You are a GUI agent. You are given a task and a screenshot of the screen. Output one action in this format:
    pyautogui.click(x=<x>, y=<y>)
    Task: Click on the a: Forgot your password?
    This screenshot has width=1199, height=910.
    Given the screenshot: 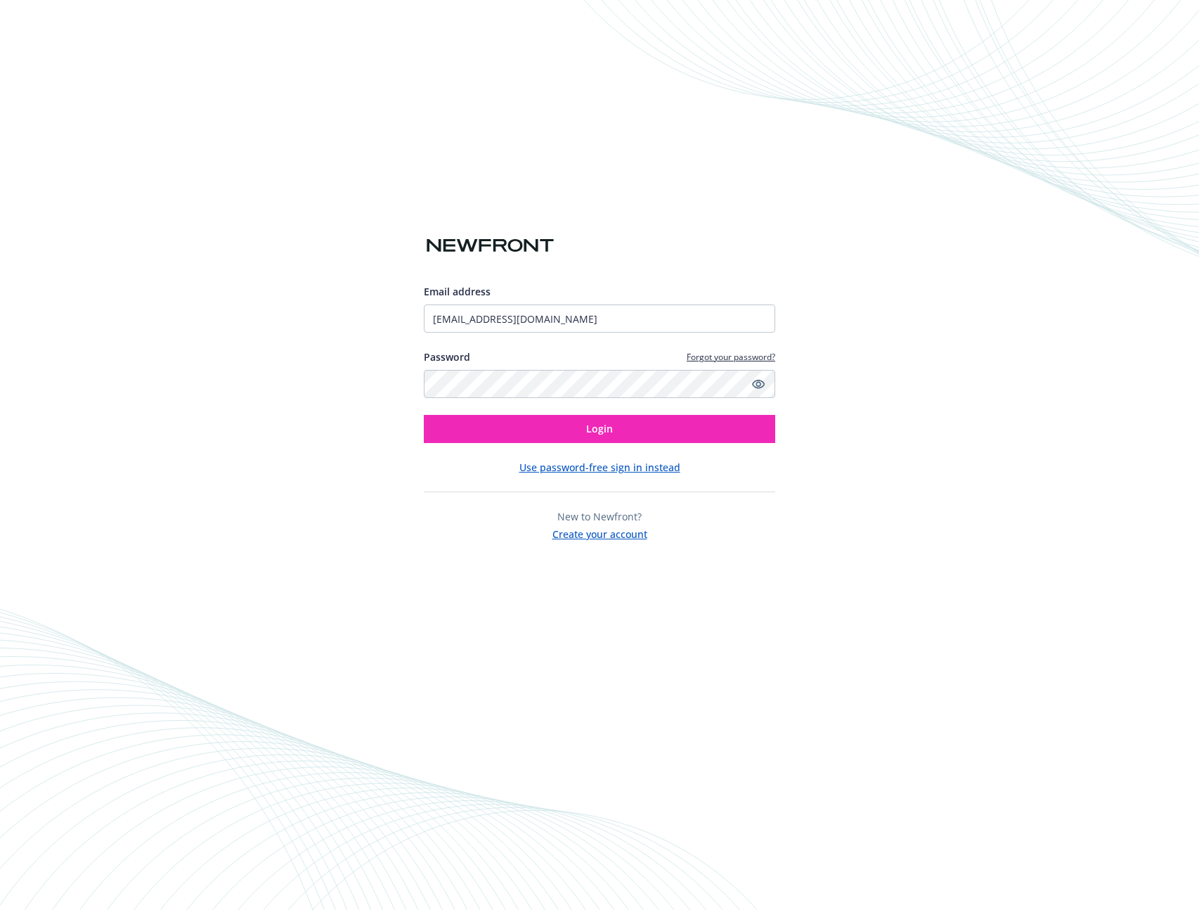 What is the action you would take?
    pyautogui.click(x=731, y=356)
    